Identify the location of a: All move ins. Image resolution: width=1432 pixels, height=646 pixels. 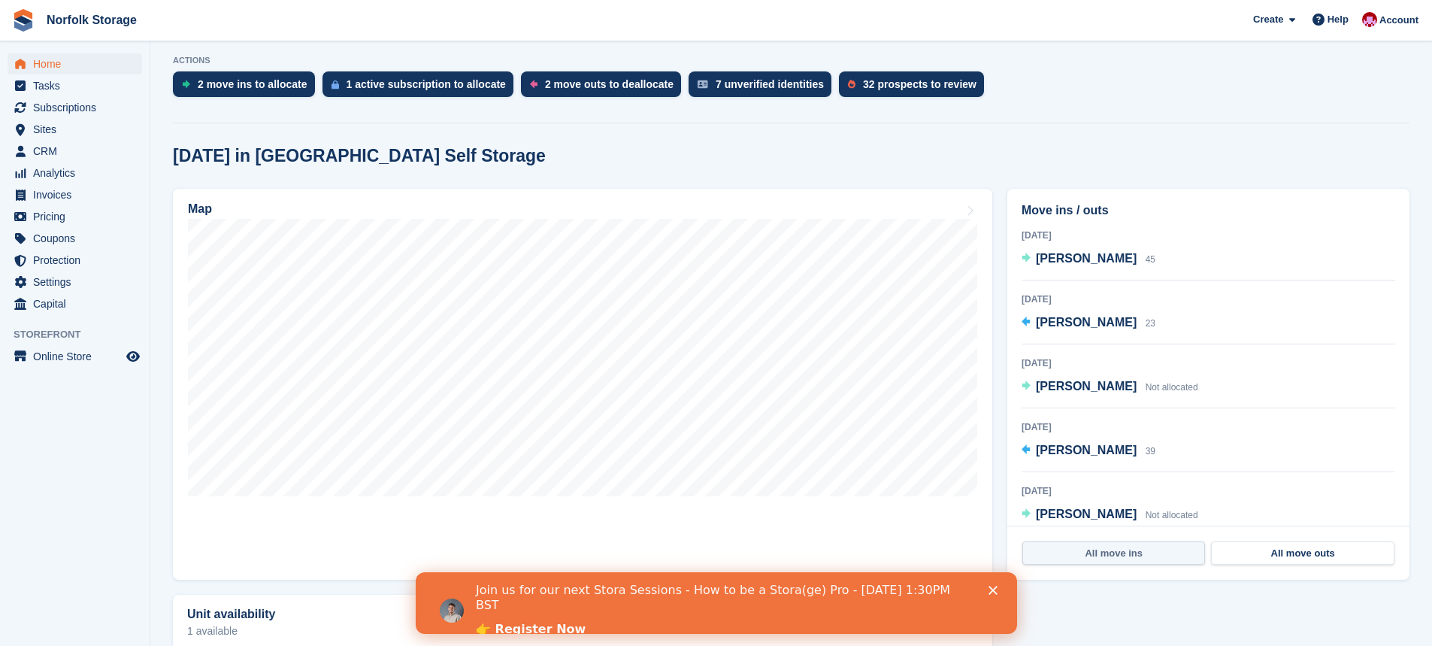
(1113, 553).